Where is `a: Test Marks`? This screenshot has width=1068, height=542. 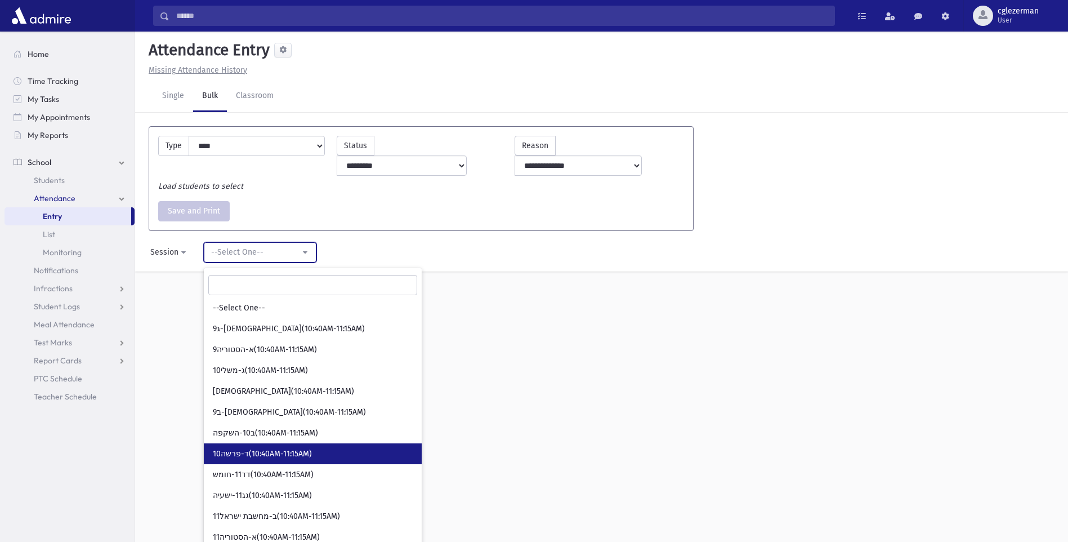 a: Test Marks is located at coordinates (69, 342).